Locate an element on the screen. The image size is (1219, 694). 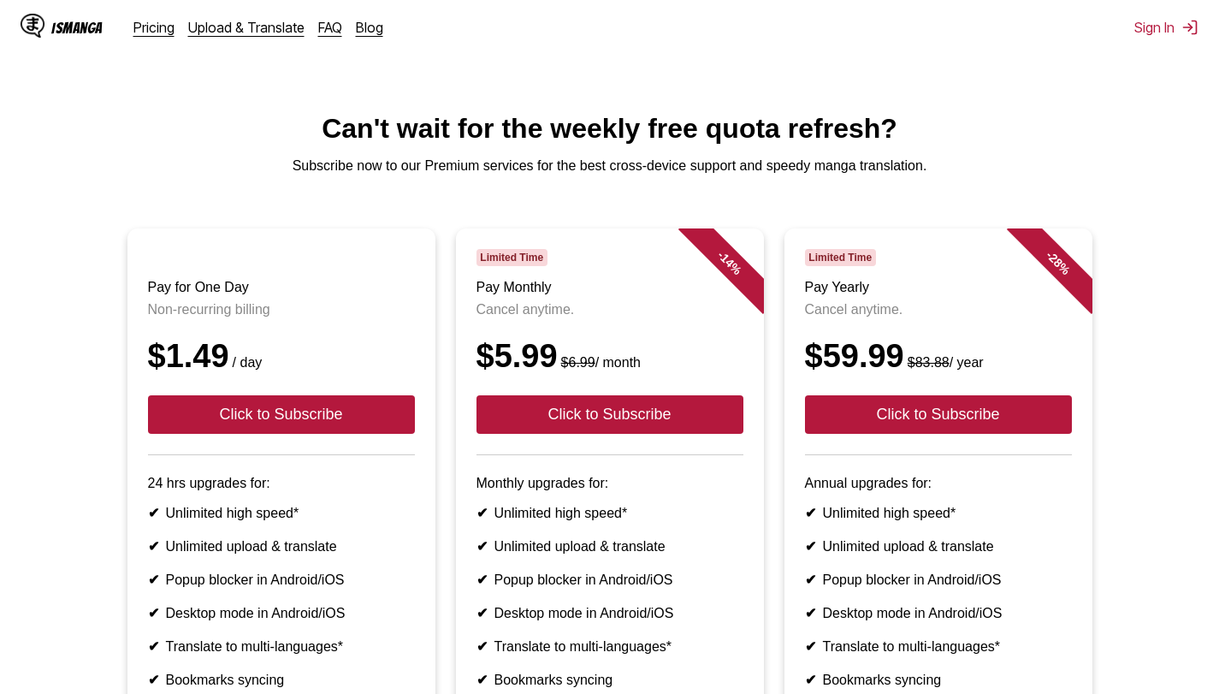
div: - 14 % is located at coordinates (729, 263).